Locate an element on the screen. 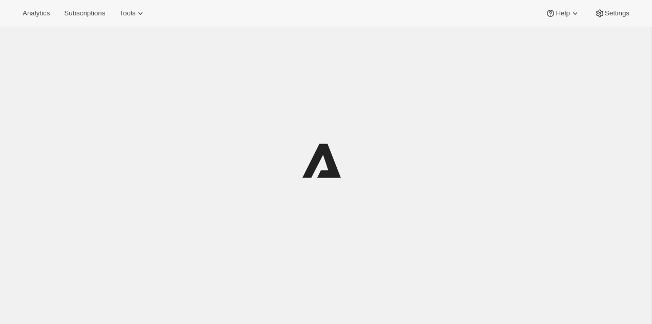 Image resolution: width=652 pixels, height=324 pixels. span: Analytics is located at coordinates (36, 13).